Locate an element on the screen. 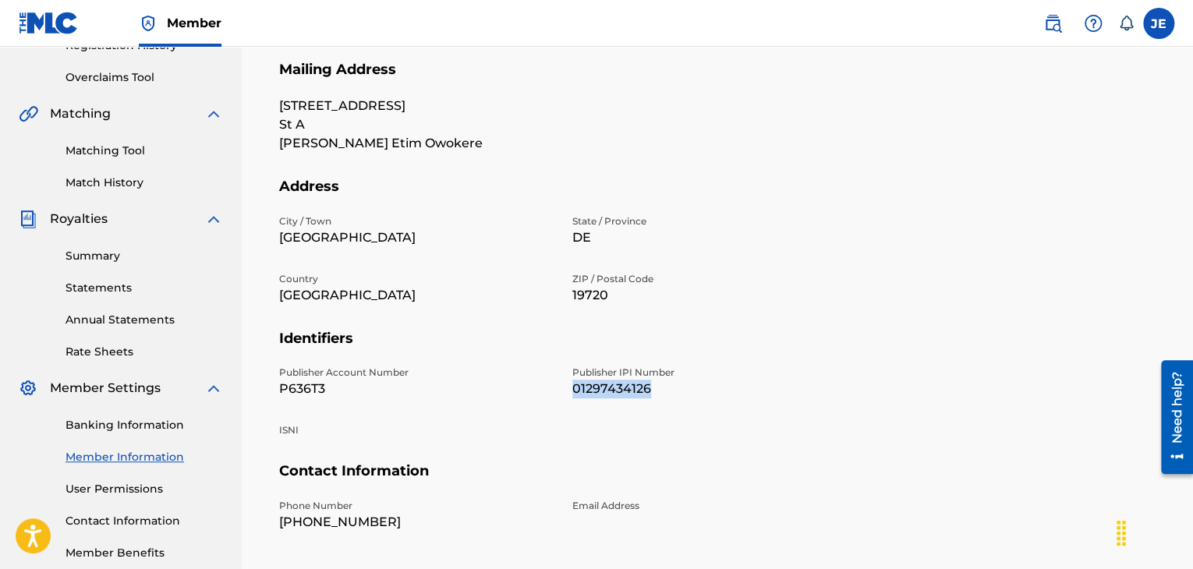 This screenshot has height=569, width=1193. p: ISNI is located at coordinates (417, 431).